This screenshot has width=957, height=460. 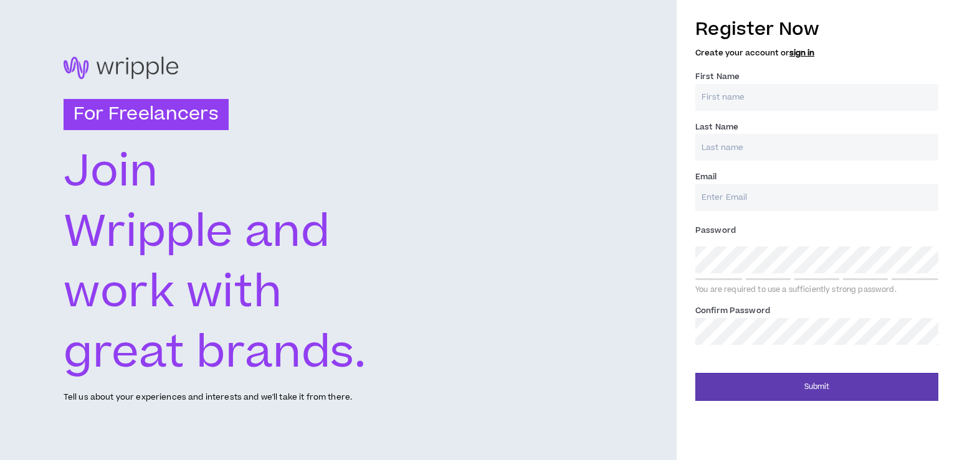 I want to click on input: Enter Email, so click(x=817, y=197).